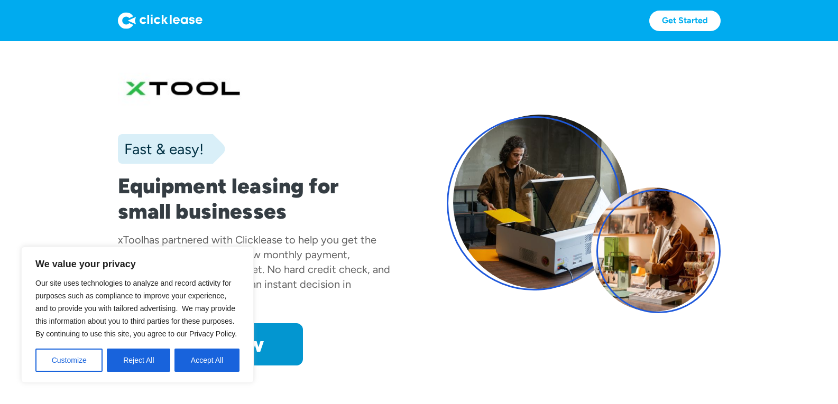 The height and width of the screenshot is (404, 838). I want to click on p: We value your privacy, so click(137, 264).